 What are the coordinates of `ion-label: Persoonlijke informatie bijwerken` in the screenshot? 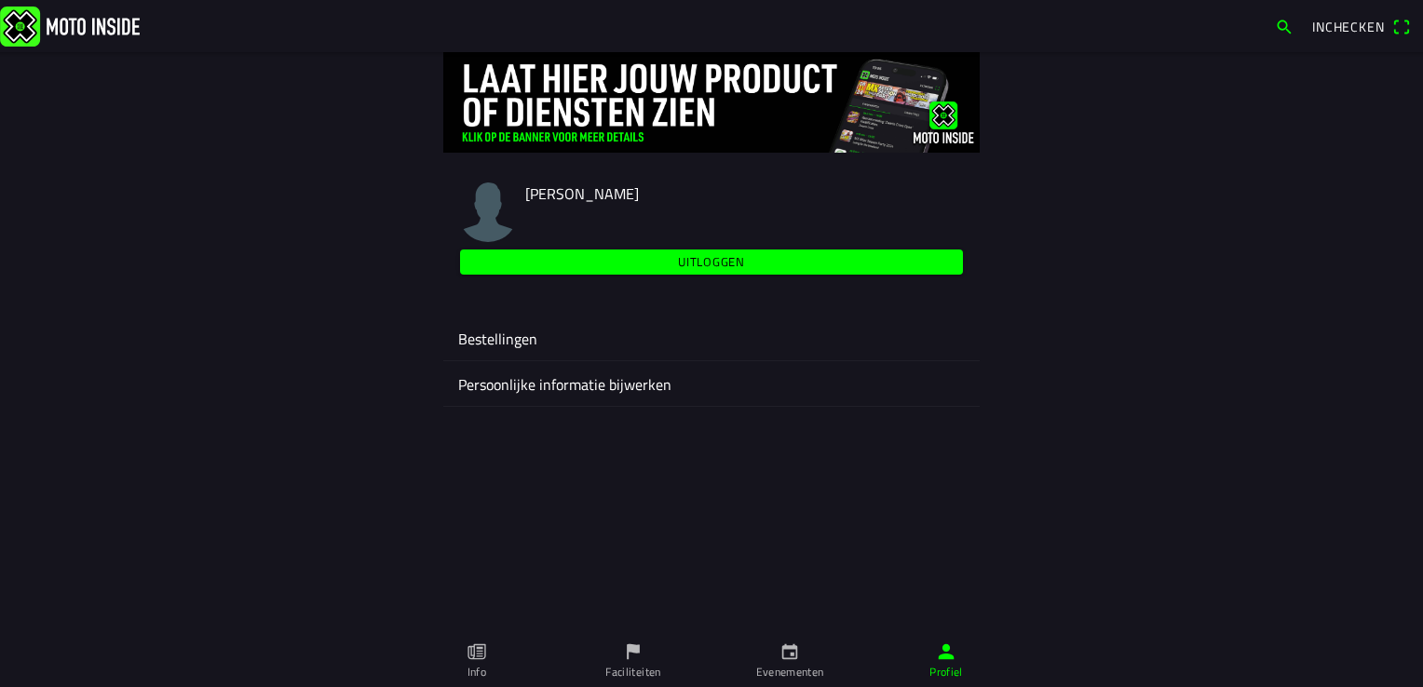 It's located at (711, 385).